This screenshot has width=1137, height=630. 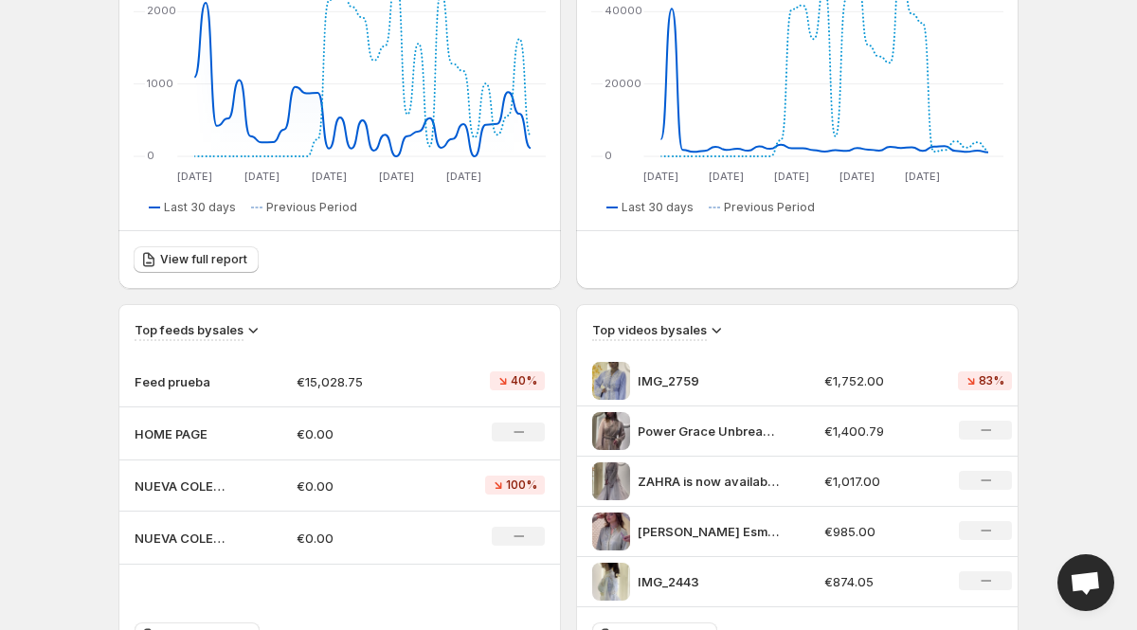 What do you see at coordinates (182, 382) in the screenshot?
I see `p: Feed prueba` at bounding box center [182, 382].